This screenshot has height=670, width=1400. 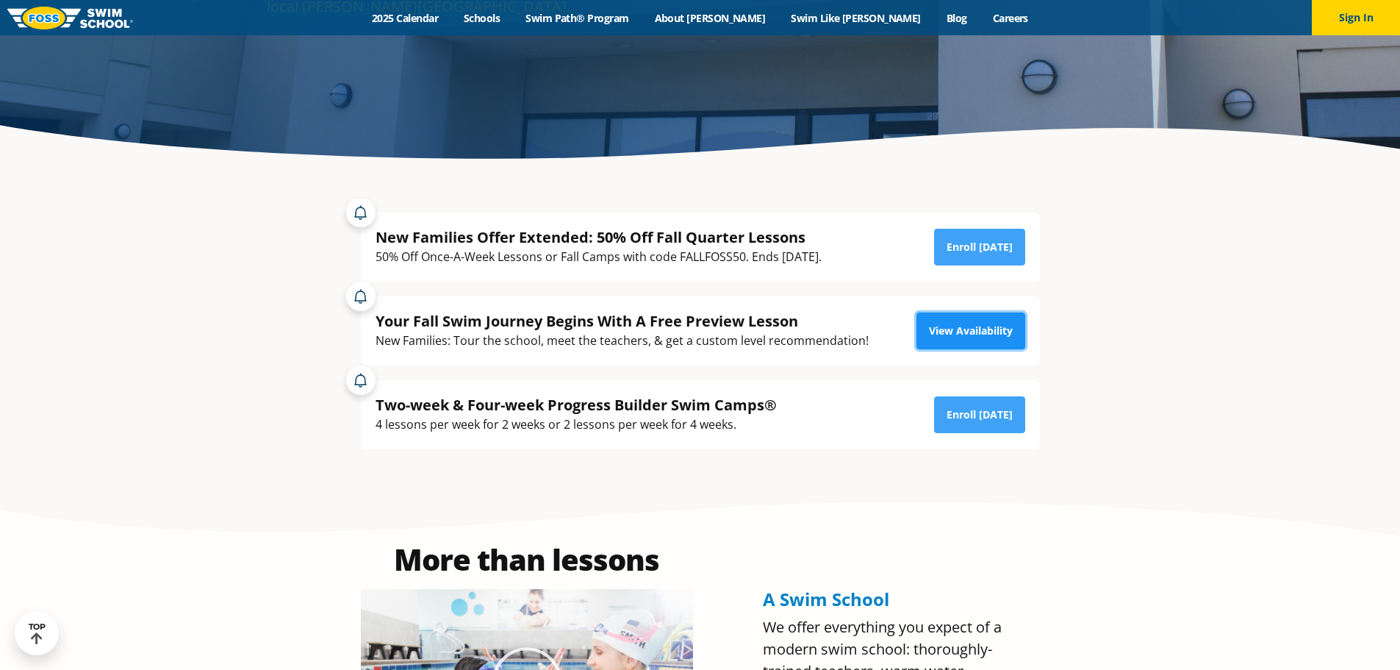 What do you see at coordinates (598, 237) in the screenshot?
I see `div: New Families Offer Extended: 50% Off Fall Quarter Lessons` at bounding box center [598, 237].